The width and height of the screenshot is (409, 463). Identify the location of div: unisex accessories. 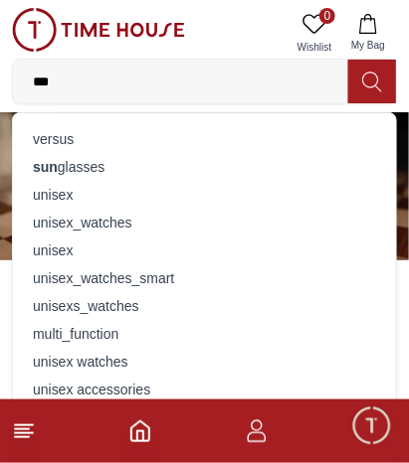
(204, 390).